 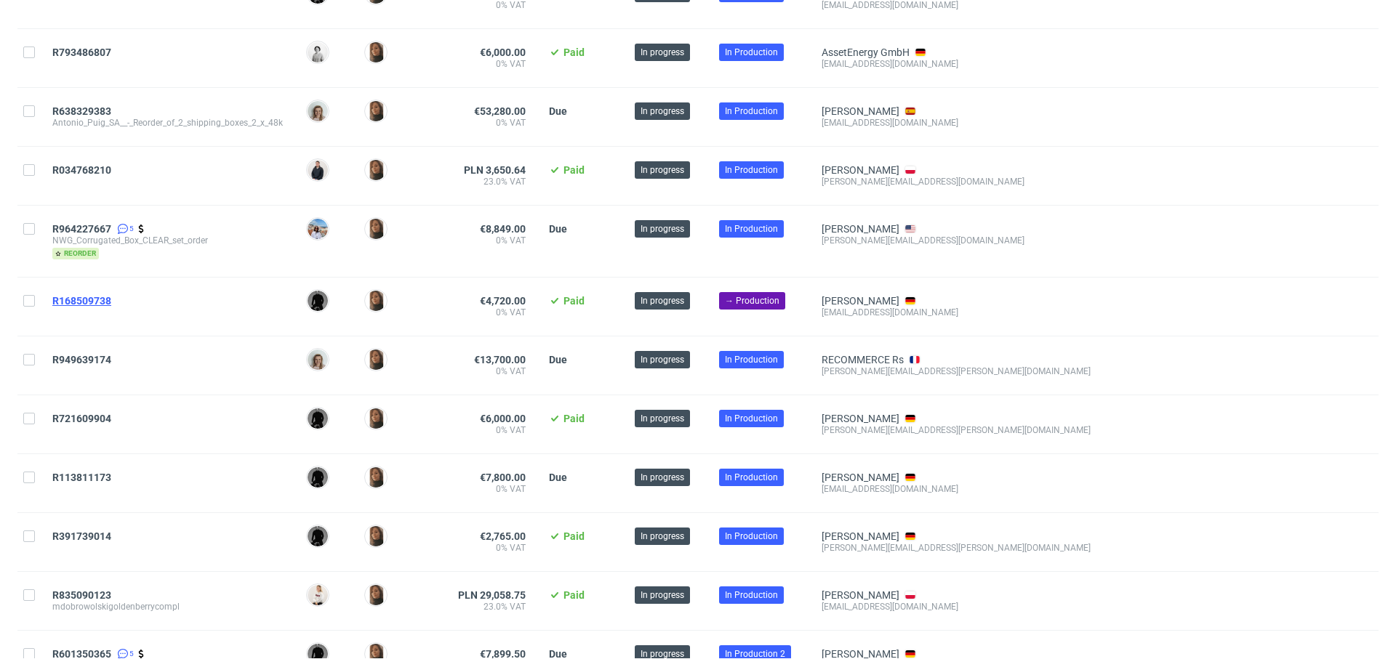 What do you see at coordinates (83, 537) in the screenshot?
I see `a: R391739014` at bounding box center [83, 537].